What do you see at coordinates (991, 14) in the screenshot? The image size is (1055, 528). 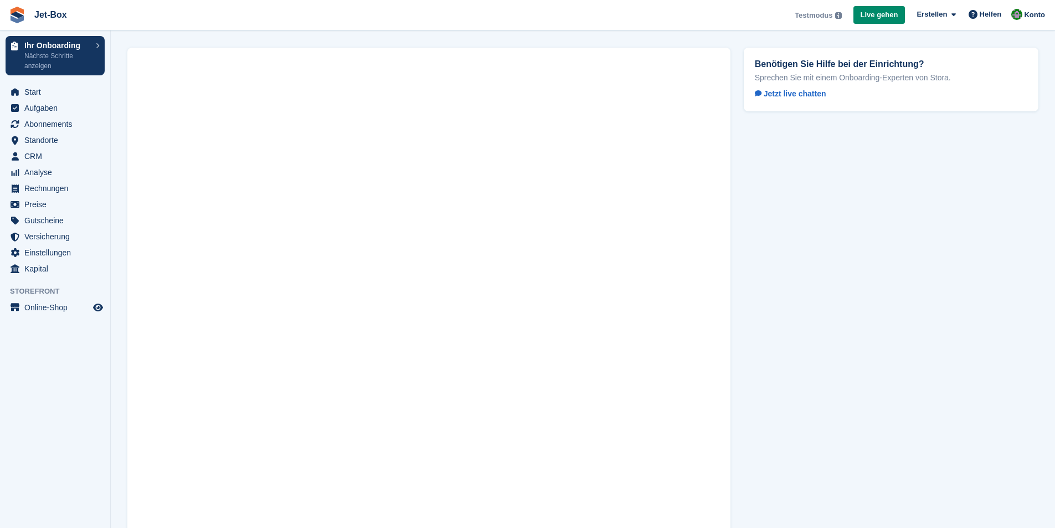 I see `span: Helfen` at bounding box center [991, 14].